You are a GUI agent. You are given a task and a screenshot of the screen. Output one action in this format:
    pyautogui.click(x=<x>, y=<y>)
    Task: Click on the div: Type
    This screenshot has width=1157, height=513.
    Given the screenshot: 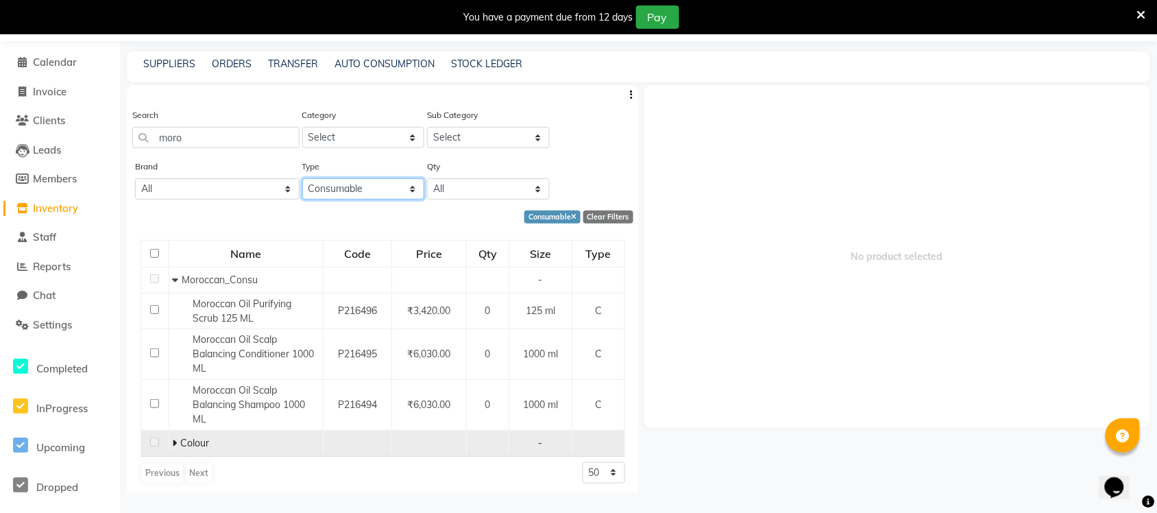 What is the action you would take?
    pyautogui.click(x=598, y=254)
    